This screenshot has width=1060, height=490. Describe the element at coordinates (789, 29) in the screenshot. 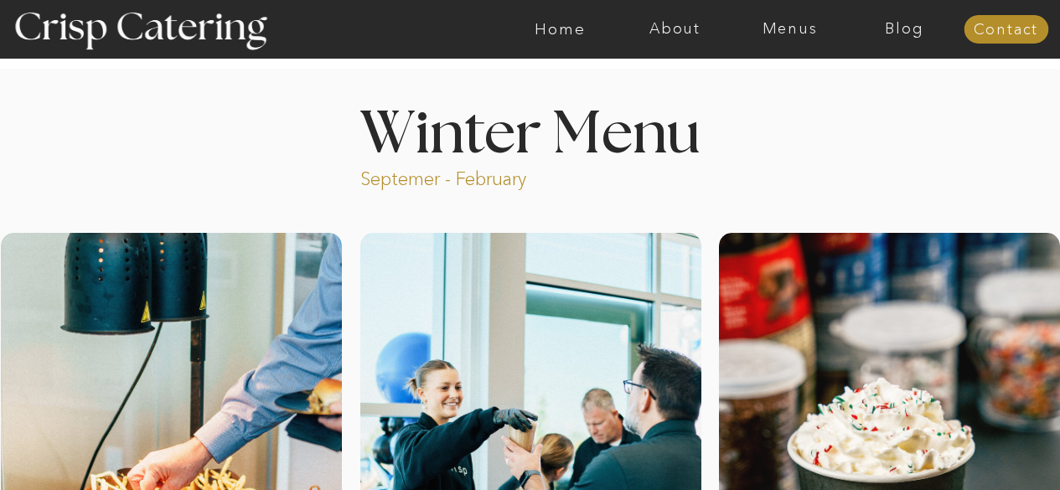

I see `a: Menus` at that location.